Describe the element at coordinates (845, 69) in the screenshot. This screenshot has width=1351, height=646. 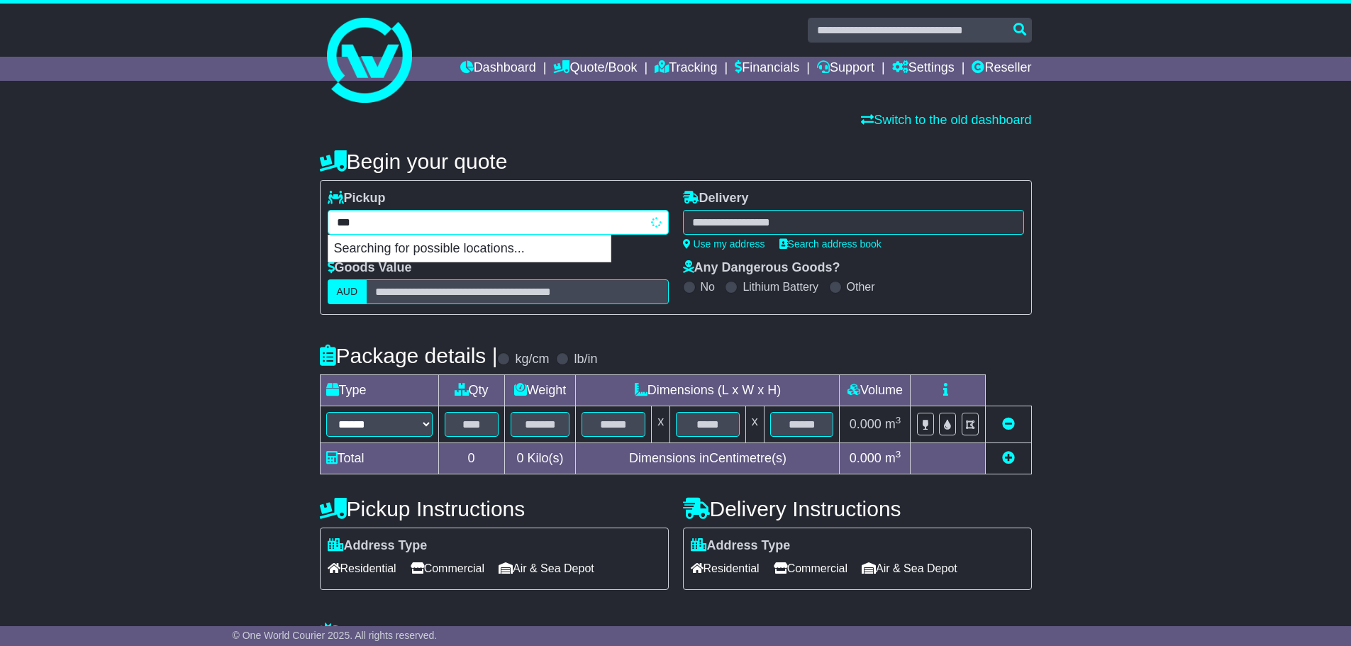
I see `a: Support` at that location.